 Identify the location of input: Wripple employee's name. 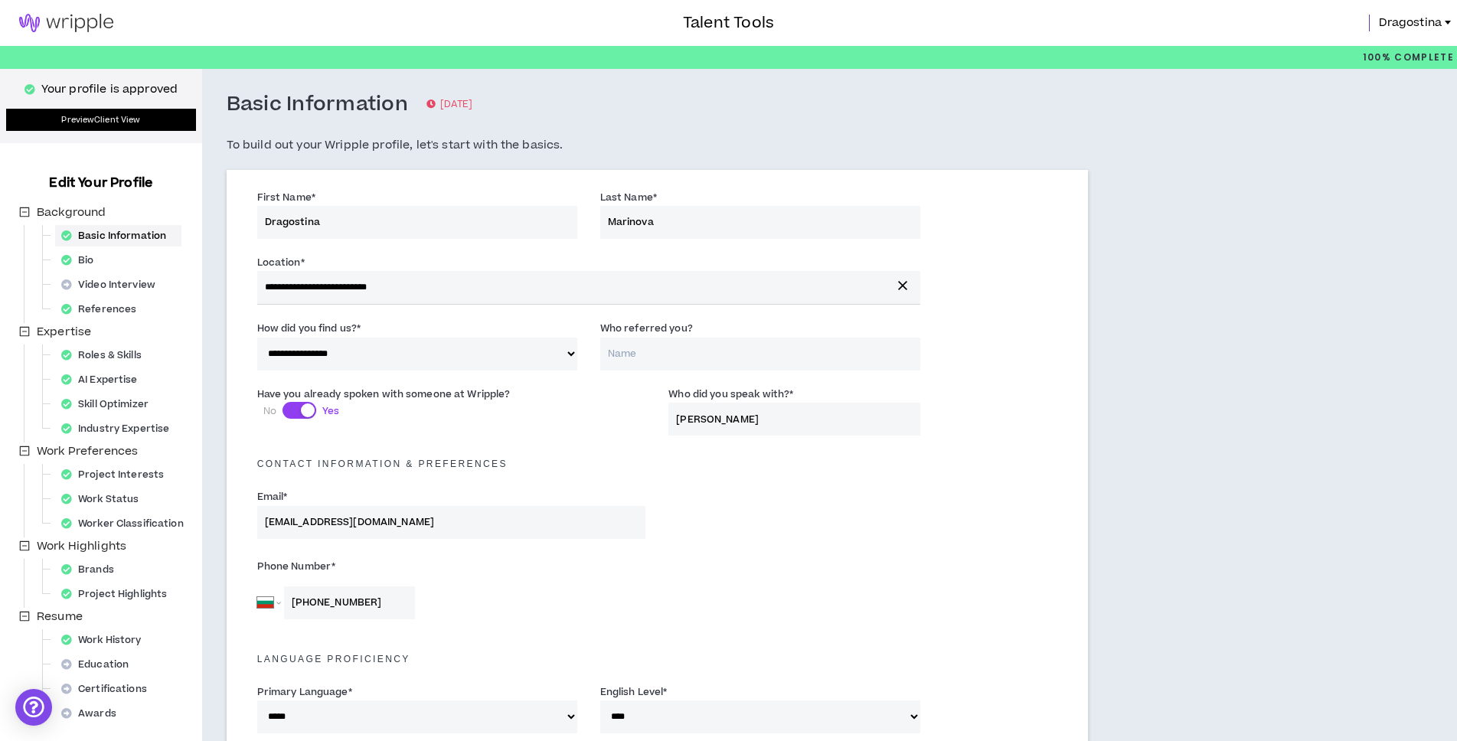
(794, 419).